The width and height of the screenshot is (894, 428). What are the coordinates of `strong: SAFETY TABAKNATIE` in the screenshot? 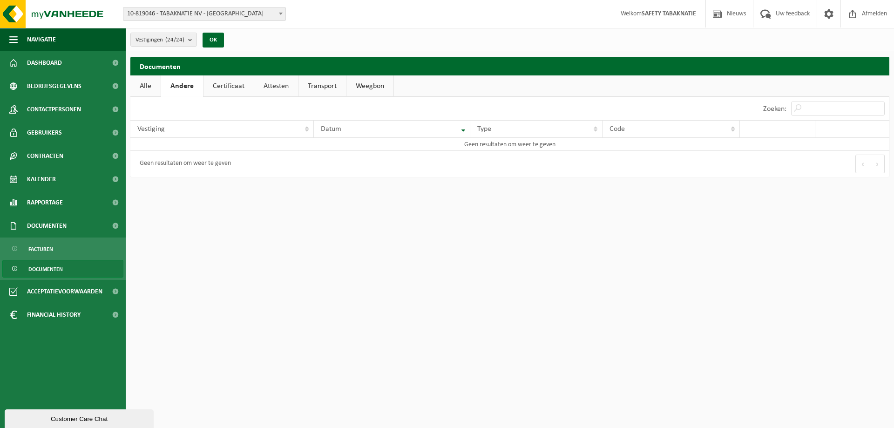 It's located at (668, 13).